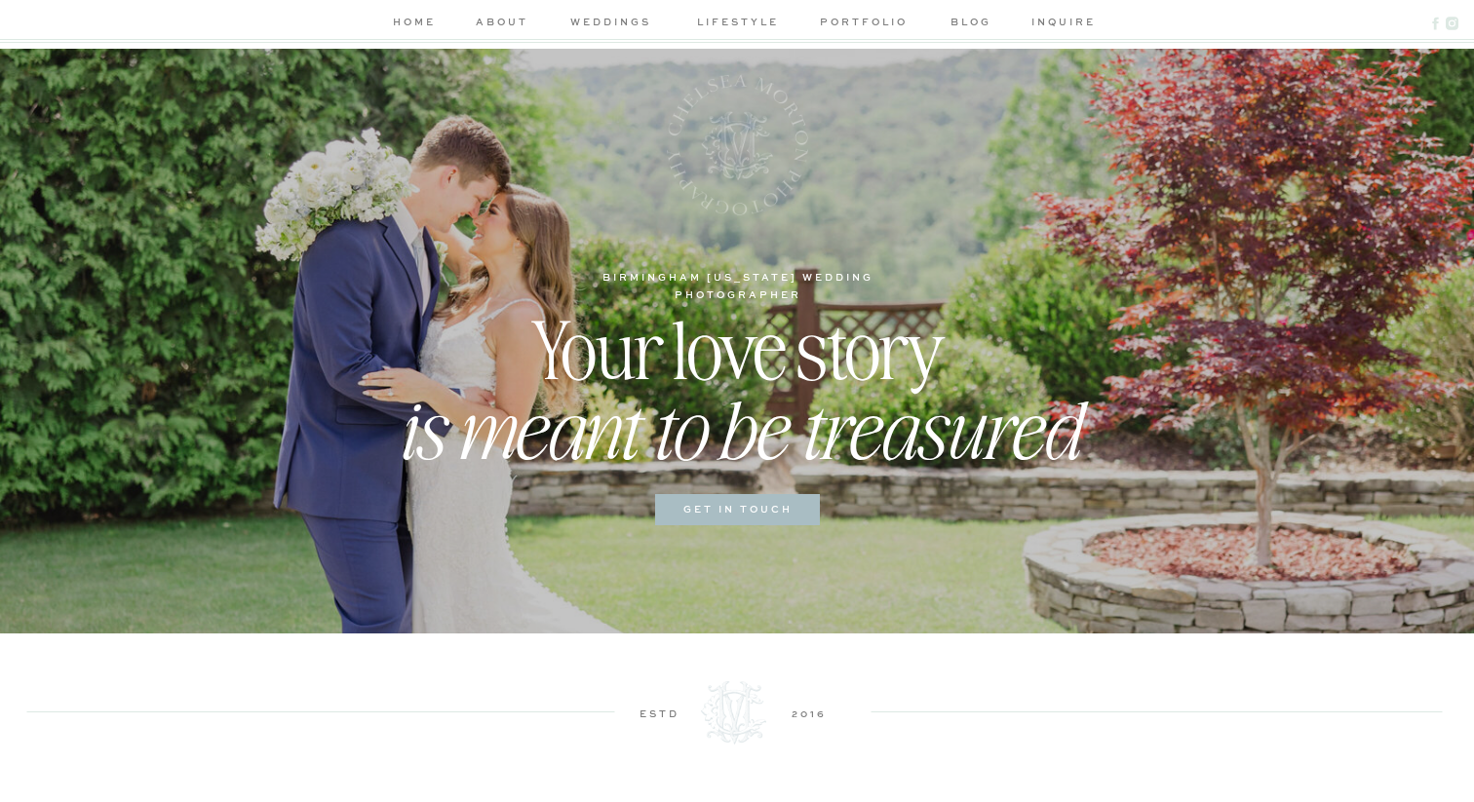 The image size is (1474, 802). I want to click on nav: inquire, so click(1059, 23).